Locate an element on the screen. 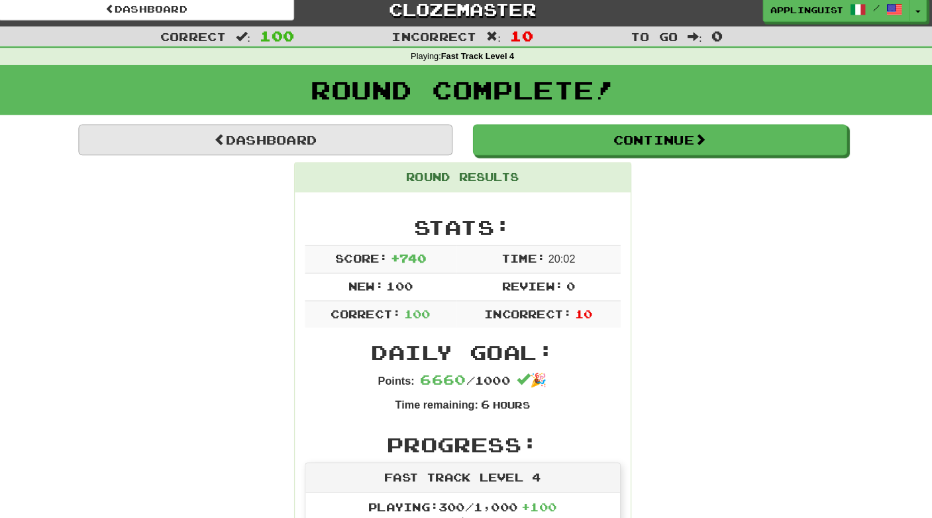 Image resolution: width=932 pixels, height=518 pixels. span: New: is located at coordinates (371, 286).